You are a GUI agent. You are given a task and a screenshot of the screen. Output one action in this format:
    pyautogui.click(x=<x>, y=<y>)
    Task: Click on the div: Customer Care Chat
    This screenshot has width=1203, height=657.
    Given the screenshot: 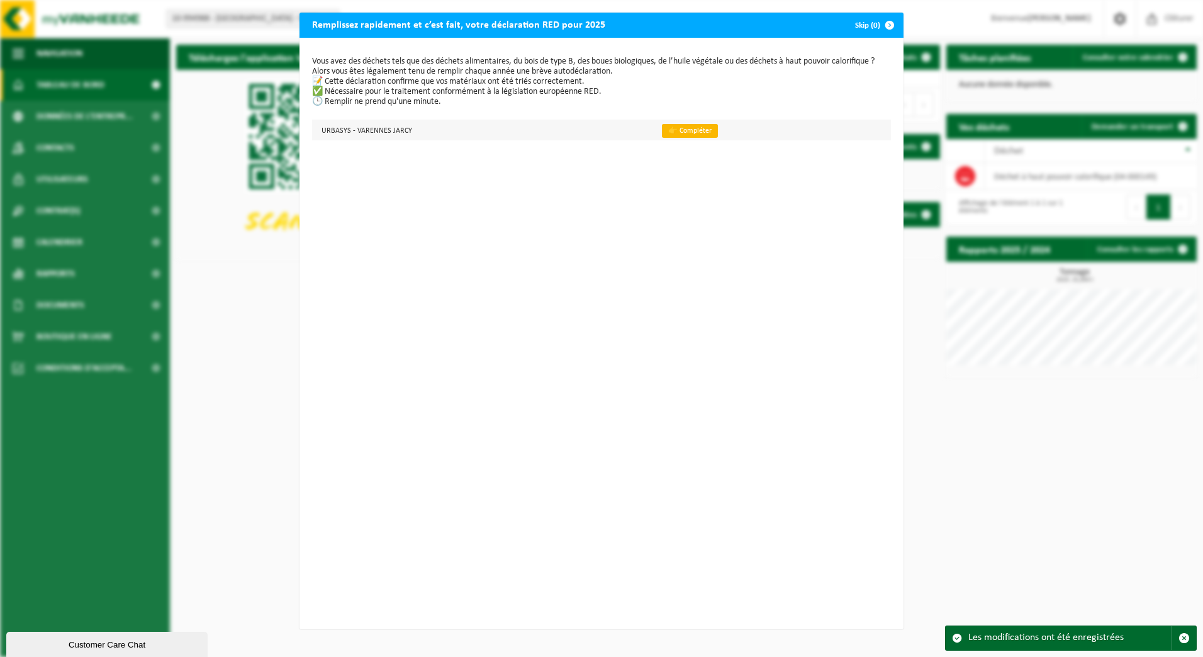 What is the action you would take?
    pyautogui.click(x=101, y=15)
    